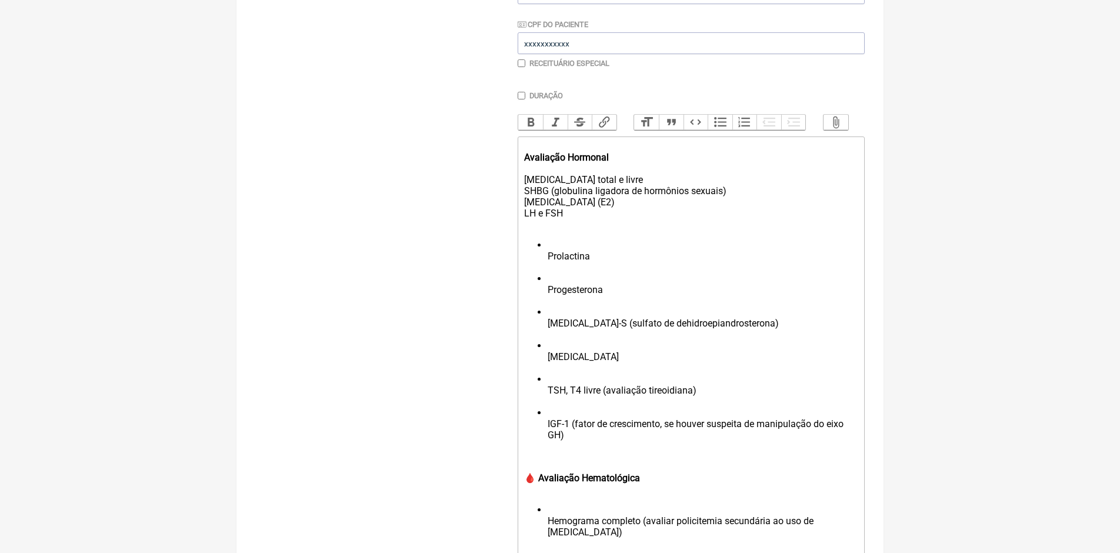 The image size is (1120, 553). What do you see at coordinates (703, 289) in the screenshot?
I see `li: Progesterona` at bounding box center [703, 289].